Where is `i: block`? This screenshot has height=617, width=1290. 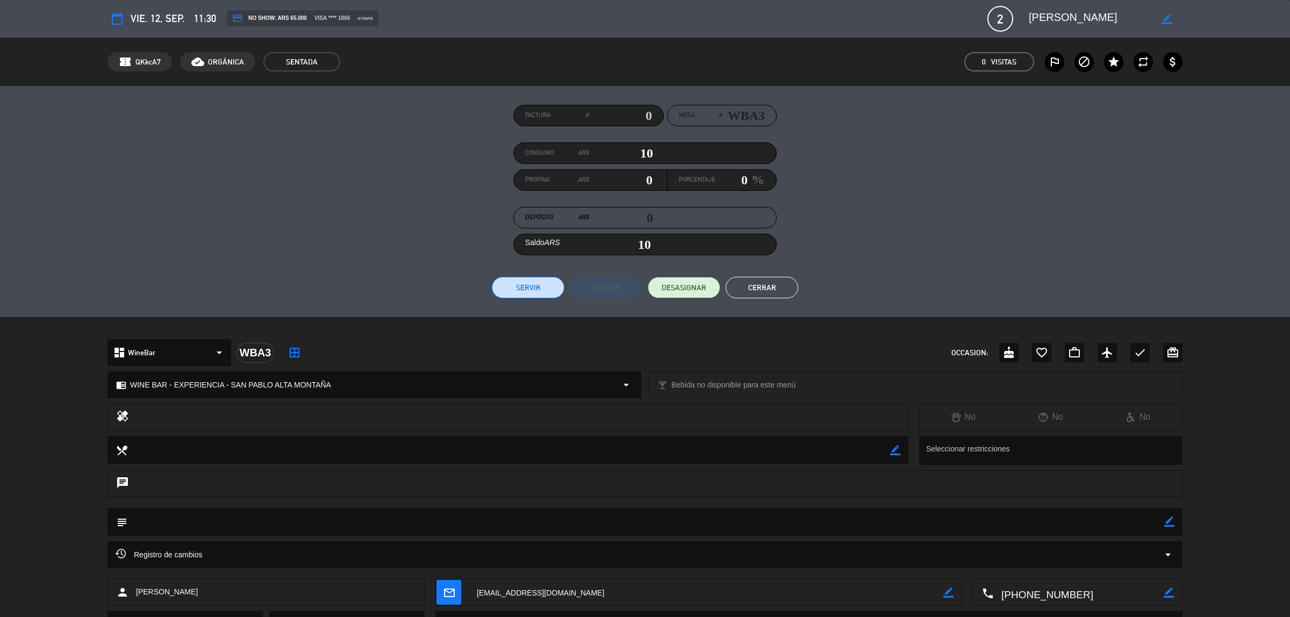
i: block is located at coordinates (1084, 62).